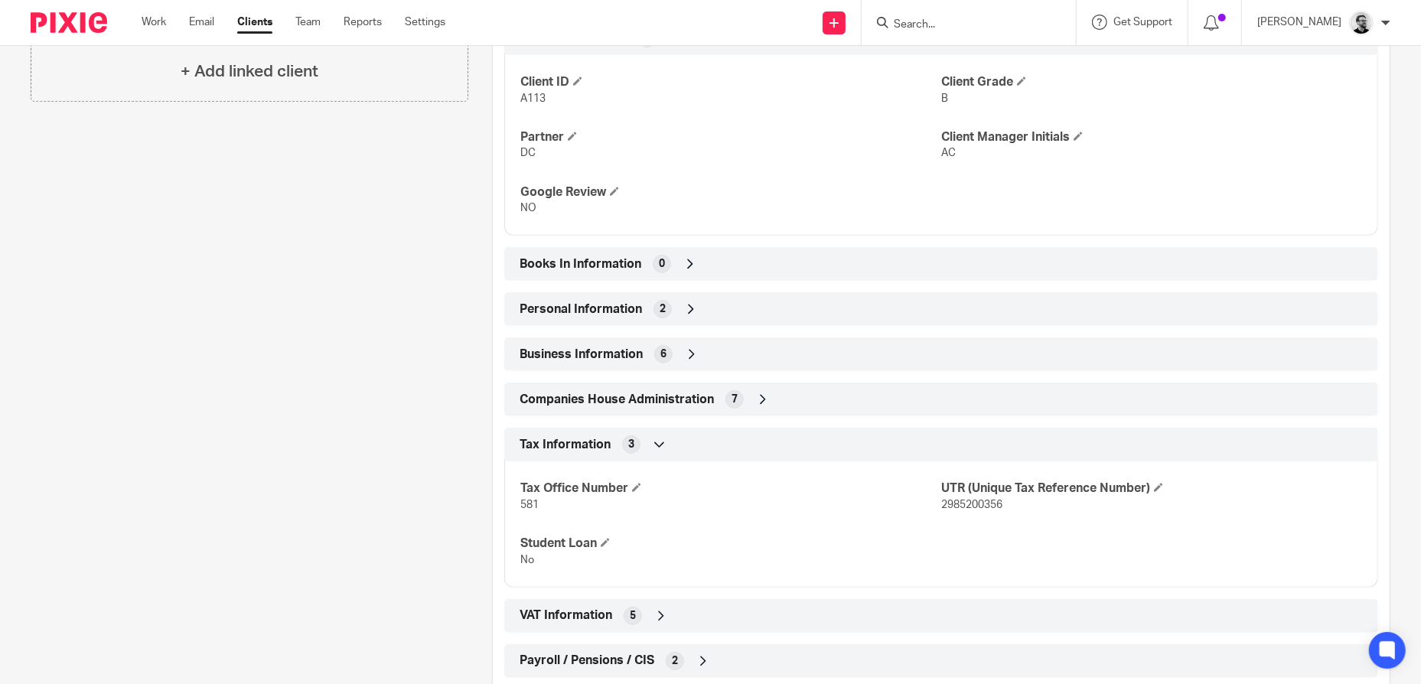  I want to click on h4: Google Review, so click(731, 192).